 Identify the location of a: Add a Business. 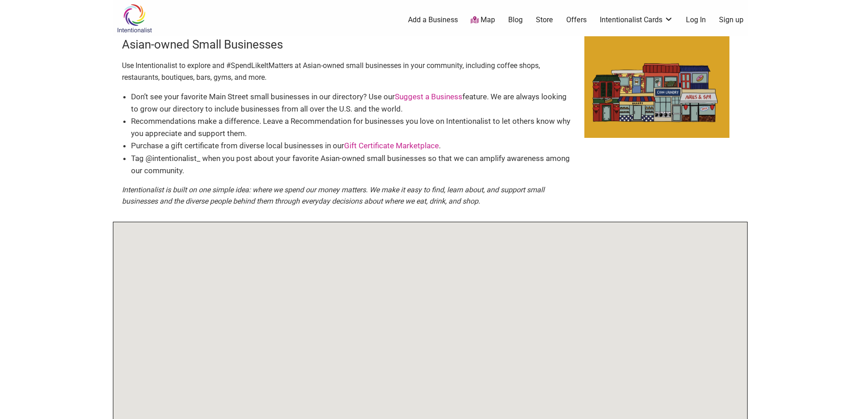
(433, 20).